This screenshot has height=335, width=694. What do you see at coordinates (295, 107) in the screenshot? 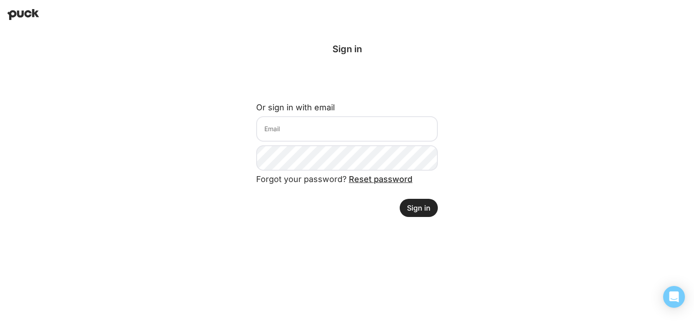
I see `label: Or sign in with email` at bounding box center [295, 107].